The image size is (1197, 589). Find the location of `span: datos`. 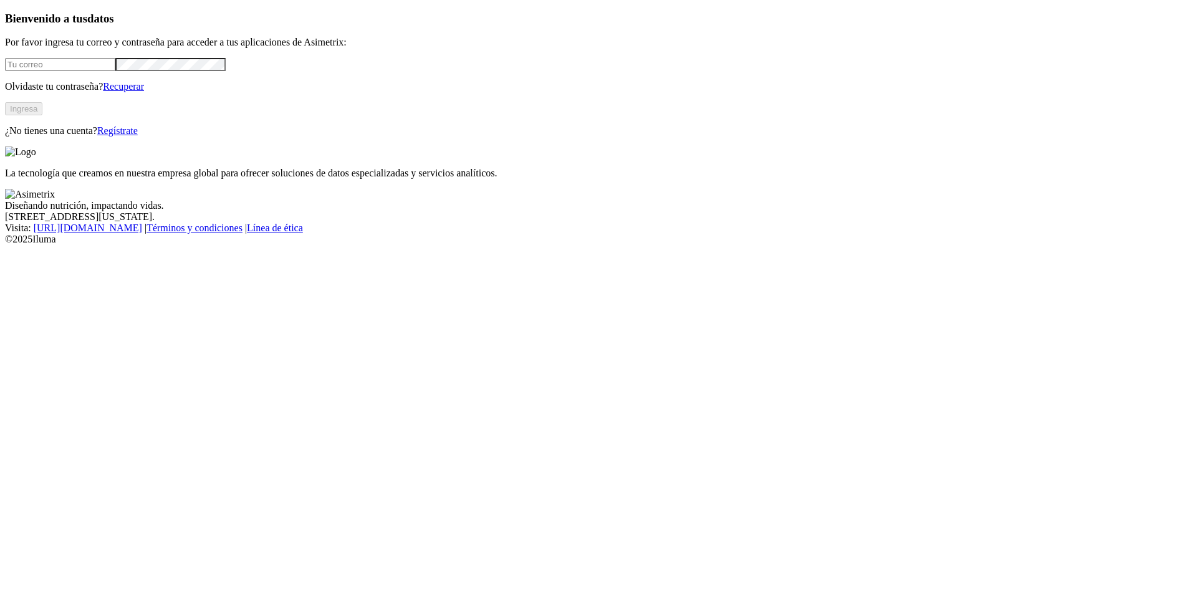

span: datos is located at coordinates (100, 18).